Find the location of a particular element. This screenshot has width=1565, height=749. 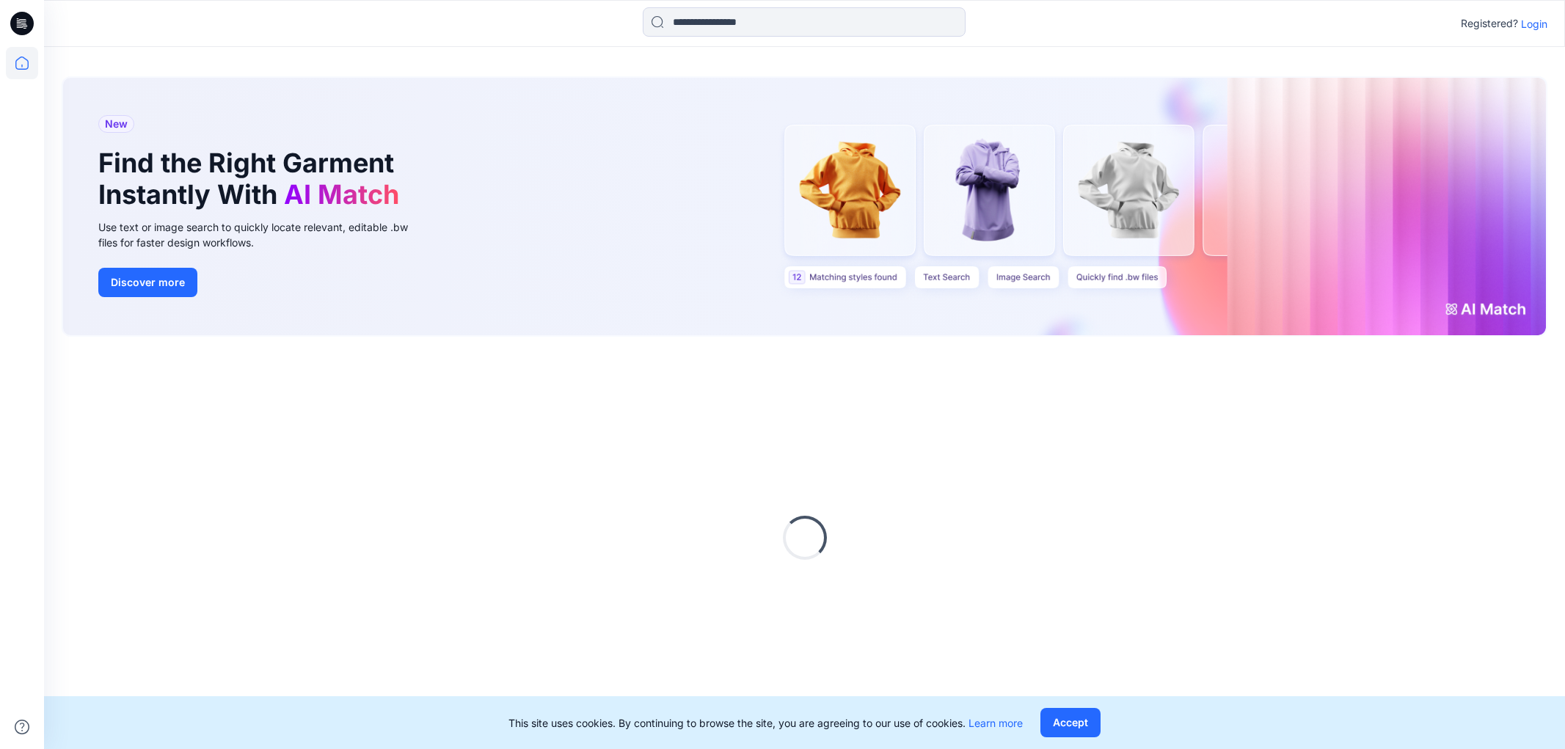

p: Login is located at coordinates (1534, 23).